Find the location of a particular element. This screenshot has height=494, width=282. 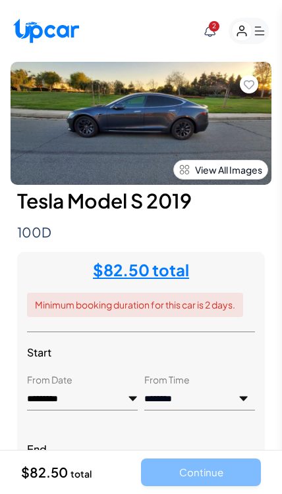

span: You have new notifications is located at coordinates (214, 26).